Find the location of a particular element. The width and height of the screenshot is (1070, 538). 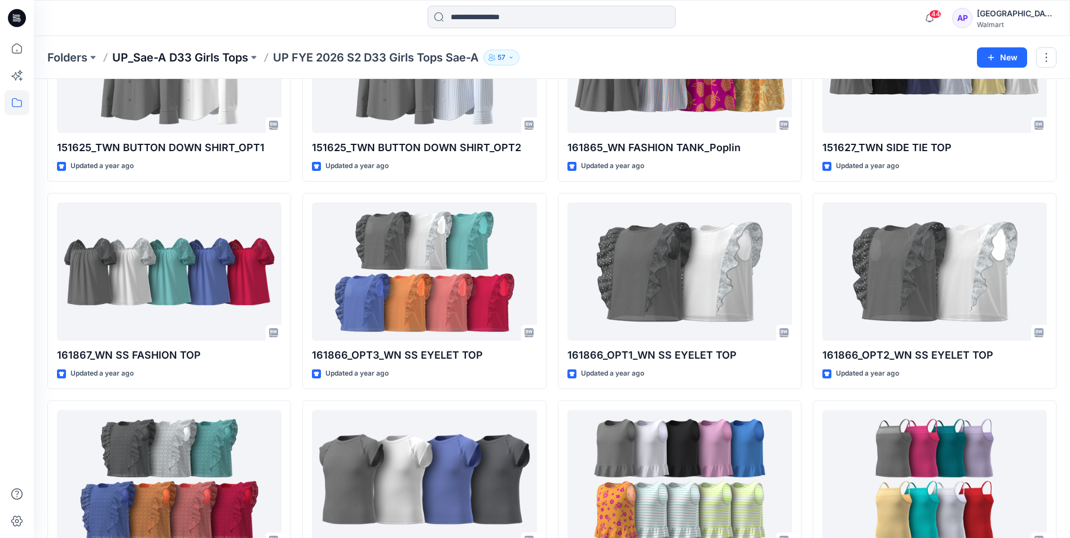

p: 161867_WN SS FASHION TOP is located at coordinates (169, 355).